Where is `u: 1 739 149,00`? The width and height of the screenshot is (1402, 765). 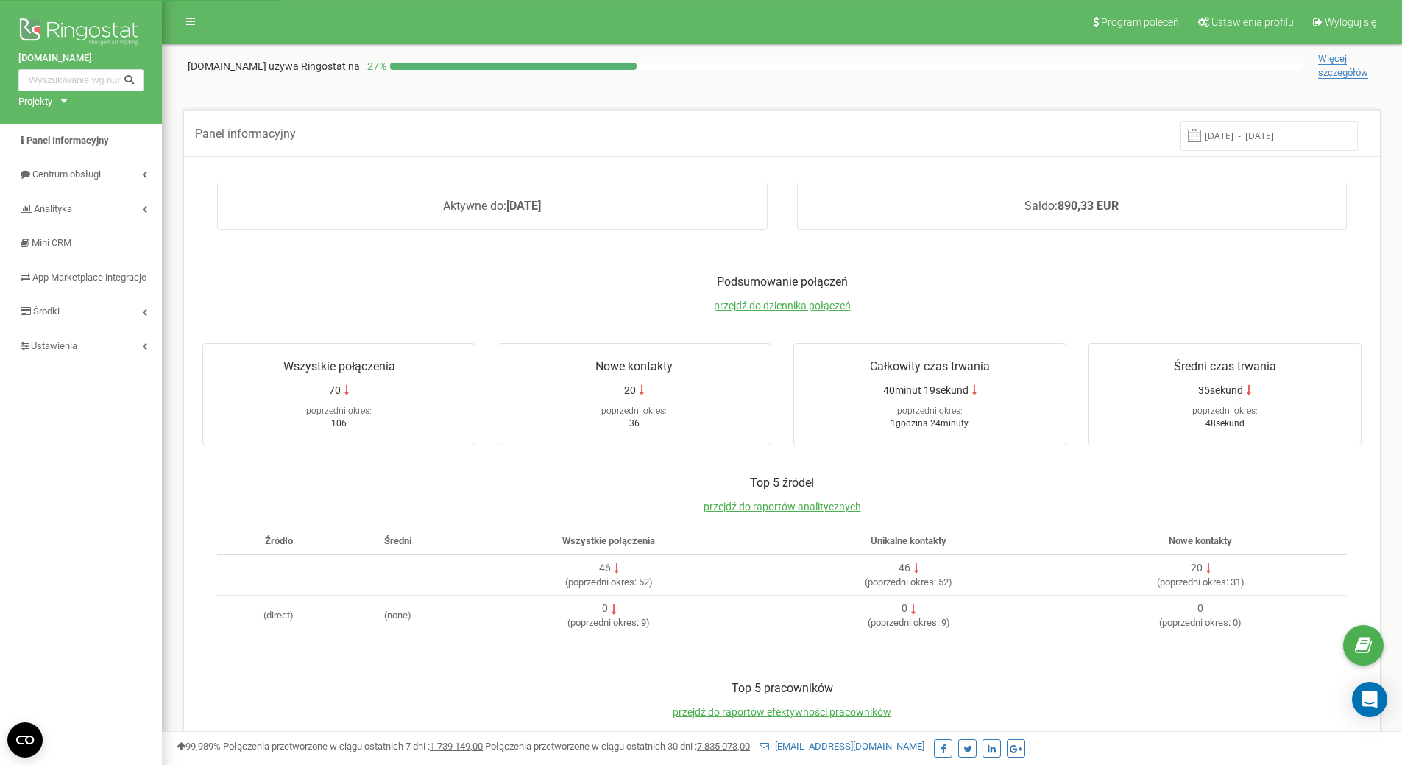 u: 1 739 149,00 is located at coordinates (456, 746).